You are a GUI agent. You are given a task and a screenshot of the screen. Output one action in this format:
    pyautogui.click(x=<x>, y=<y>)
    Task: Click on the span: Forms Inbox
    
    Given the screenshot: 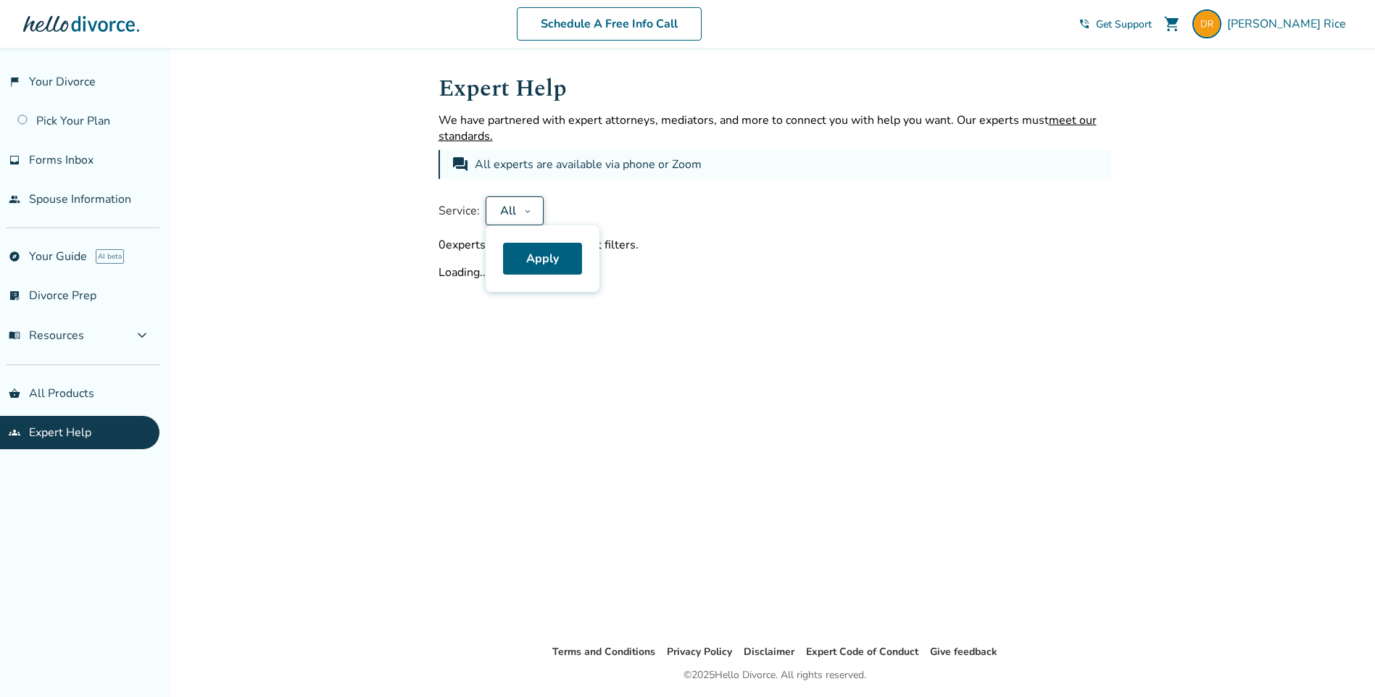 What is the action you would take?
    pyautogui.click(x=61, y=160)
    